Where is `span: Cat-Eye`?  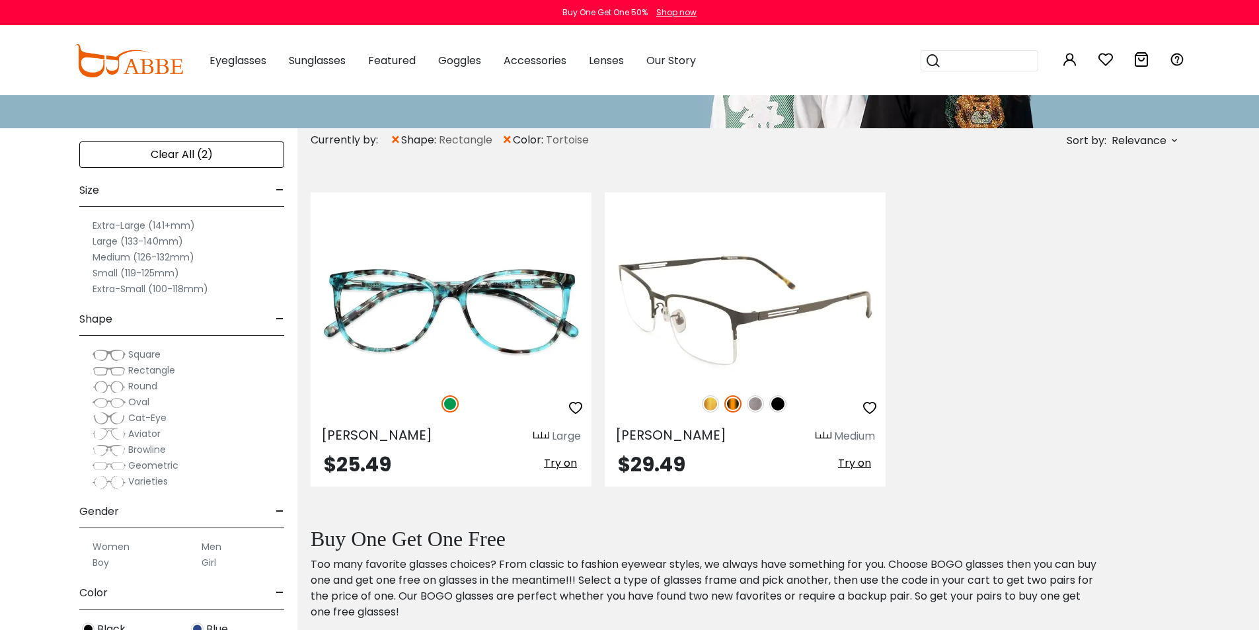
span: Cat-Eye is located at coordinates (147, 418).